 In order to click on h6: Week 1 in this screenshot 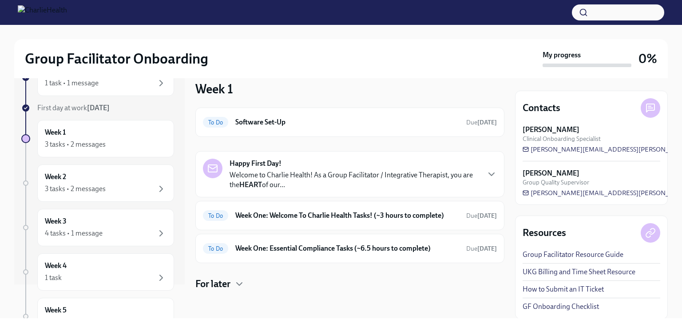, I will do `click(55, 132)`.